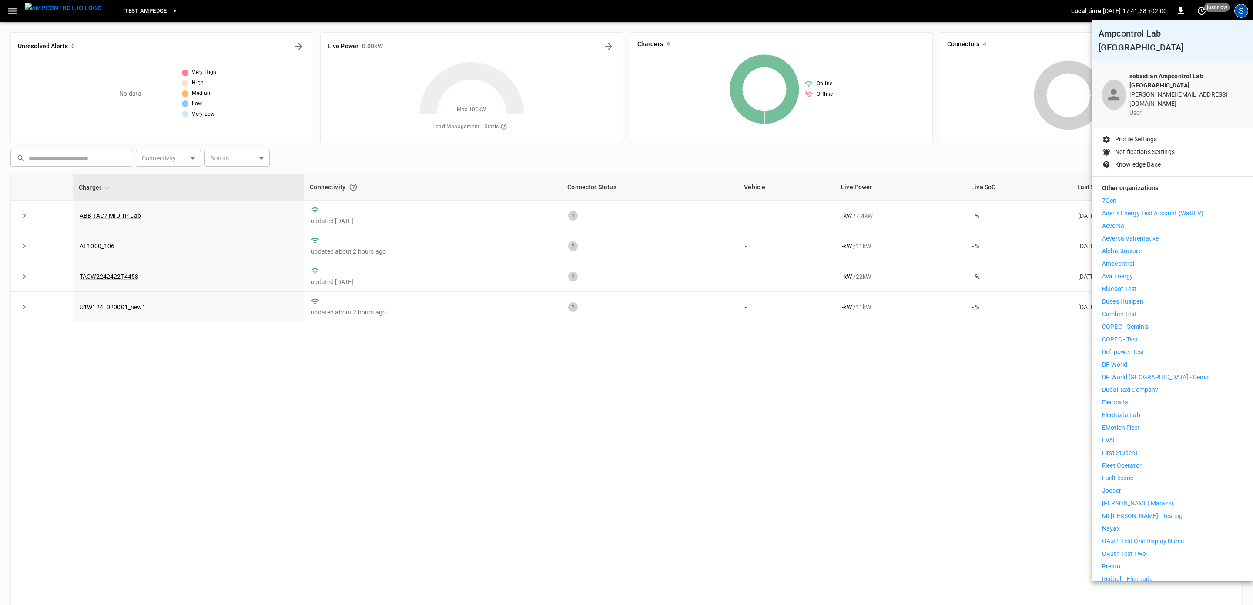 Image resolution: width=1253 pixels, height=605 pixels. Describe the element at coordinates (1130, 238) in the screenshot. I see `p: Aeversa Valternative` at that location.